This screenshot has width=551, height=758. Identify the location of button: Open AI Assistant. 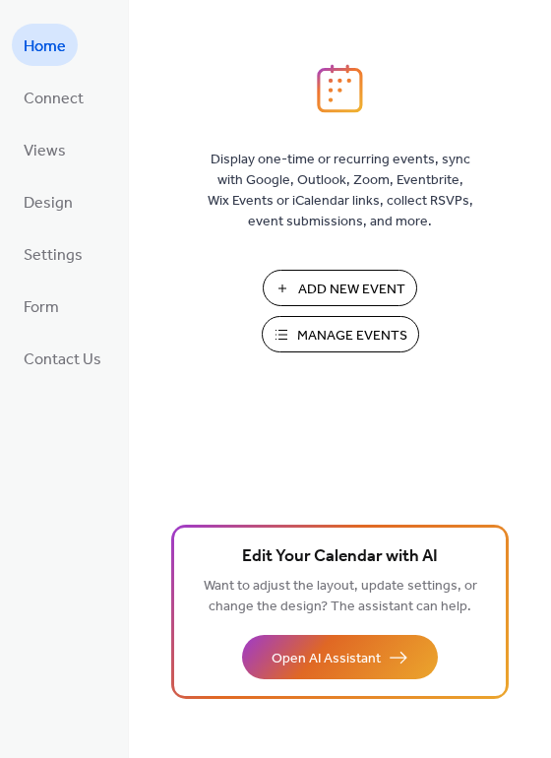
(340, 657).